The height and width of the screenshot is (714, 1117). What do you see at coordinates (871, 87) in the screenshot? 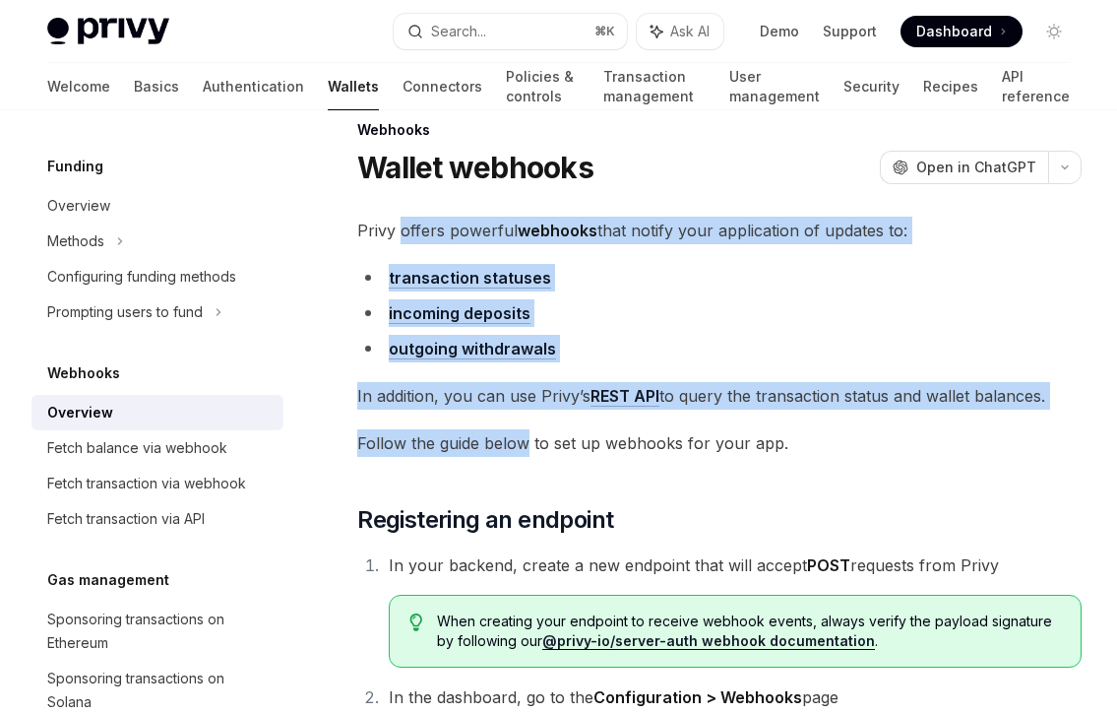
I see `a: Security` at bounding box center [871, 87].